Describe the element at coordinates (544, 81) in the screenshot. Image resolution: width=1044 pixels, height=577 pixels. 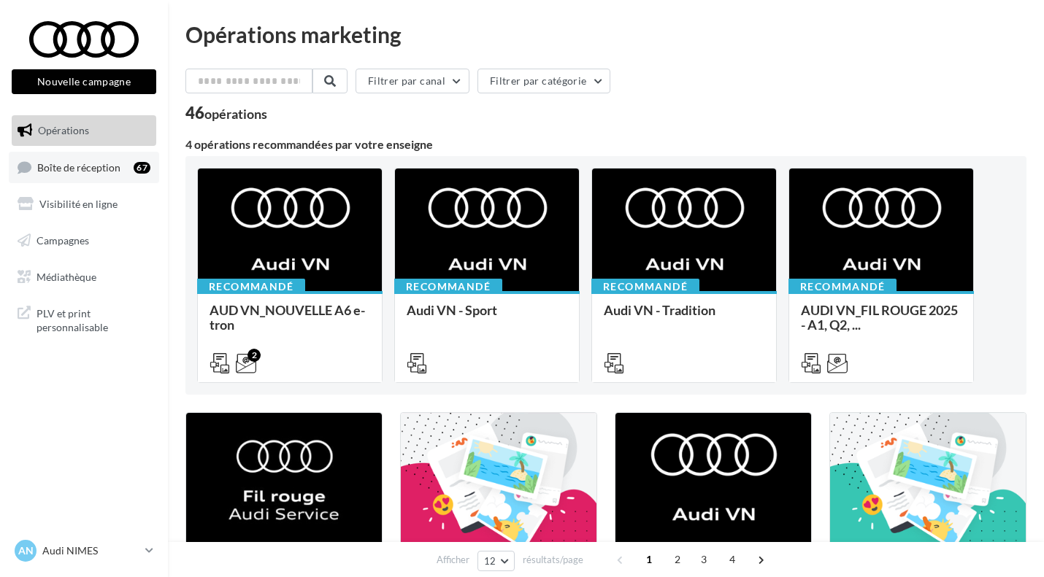
I see `button: Filtrer par catégorie` at that location.